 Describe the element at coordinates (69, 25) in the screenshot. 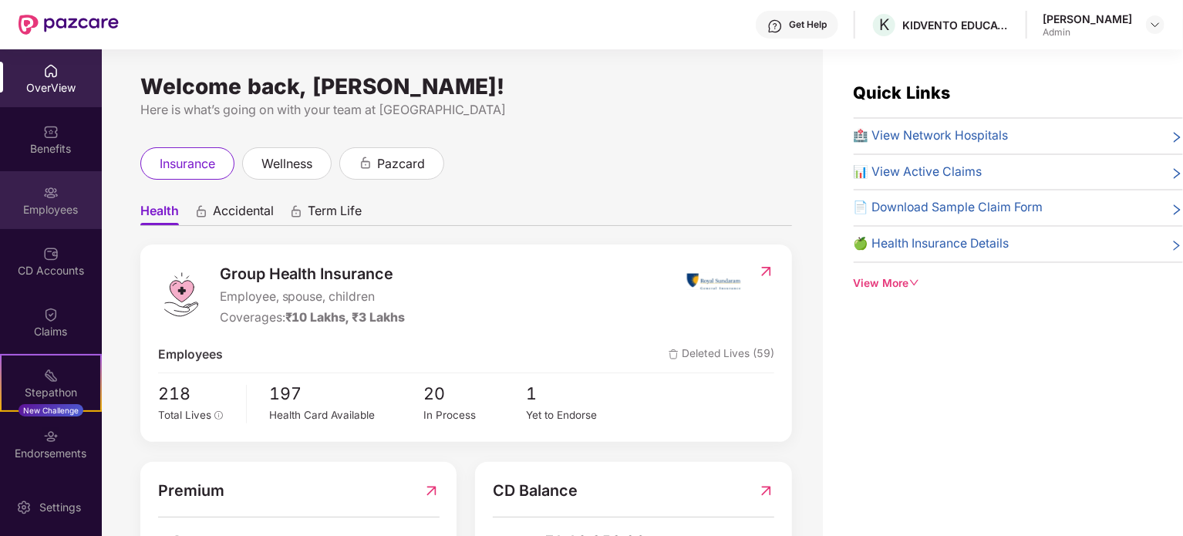

I see `img: New Pazcare Logo` at that location.